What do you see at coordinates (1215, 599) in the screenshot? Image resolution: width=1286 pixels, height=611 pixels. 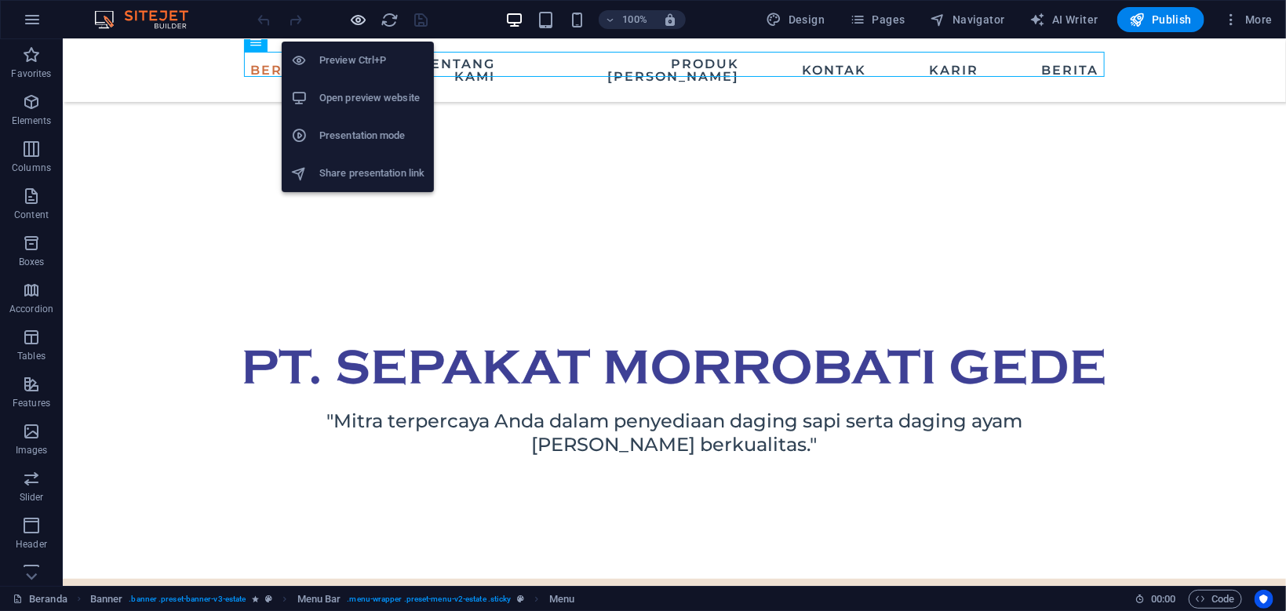 I see `span: Code` at bounding box center [1215, 599].